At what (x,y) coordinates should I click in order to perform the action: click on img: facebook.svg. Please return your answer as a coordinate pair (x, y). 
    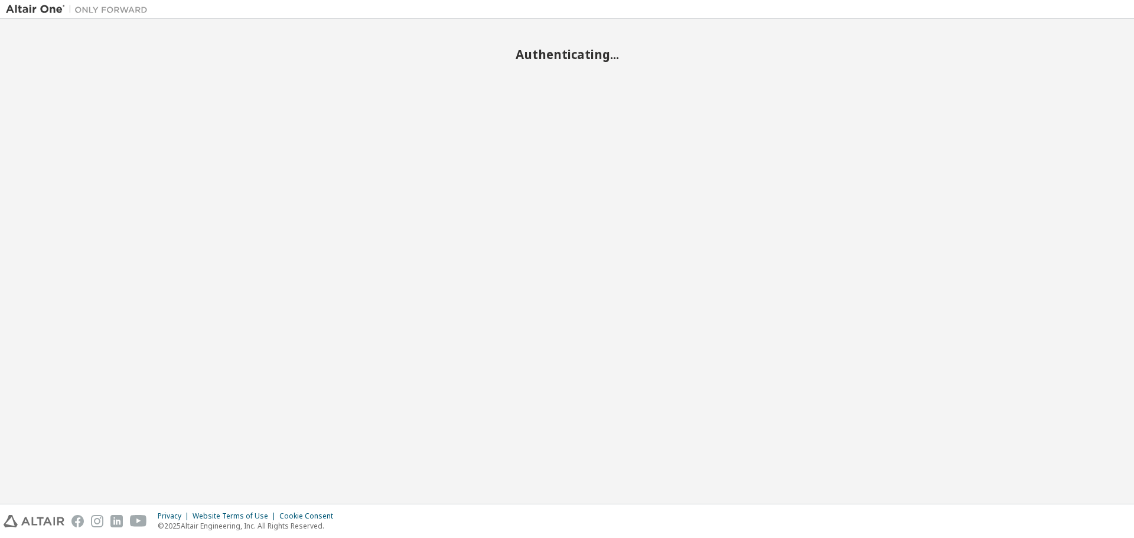
    Looking at the image, I should click on (77, 521).